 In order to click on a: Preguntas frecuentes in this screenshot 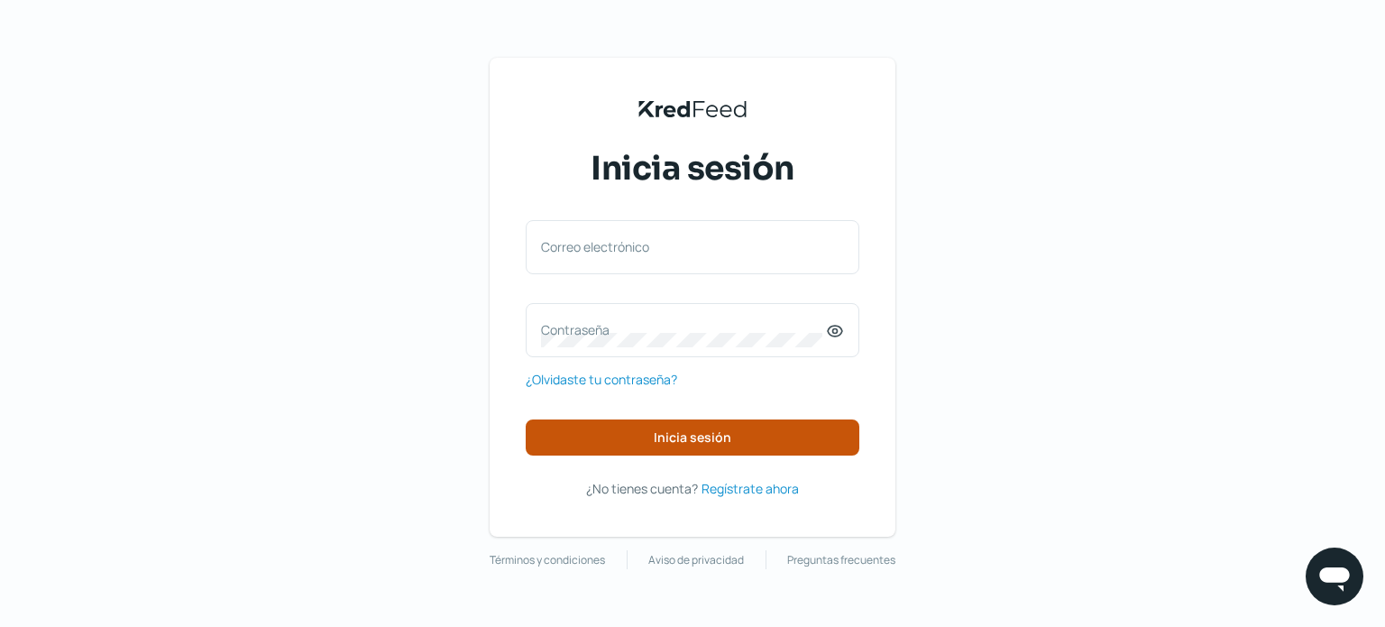, I will do `click(841, 560)`.